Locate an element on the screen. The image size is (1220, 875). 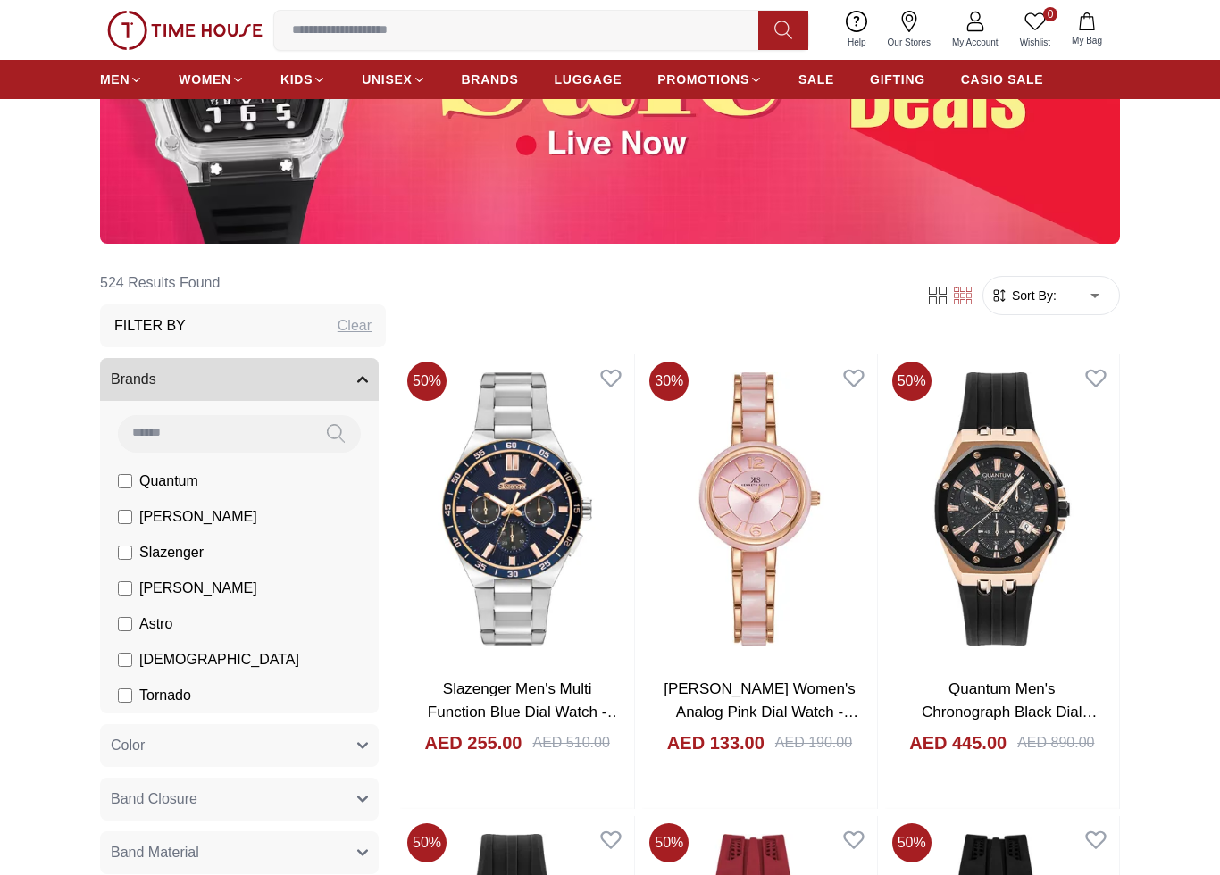
span: My Bag is located at coordinates (1087, 40).